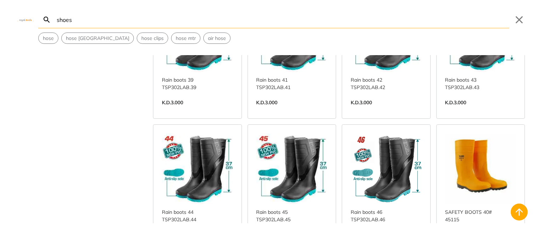 The height and width of the screenshot is (246, 542). What do you see at coordinates (185, 38) in the screenshot?
I see `div: Suggestion: hose mtr` at bounding box center [185, 38].